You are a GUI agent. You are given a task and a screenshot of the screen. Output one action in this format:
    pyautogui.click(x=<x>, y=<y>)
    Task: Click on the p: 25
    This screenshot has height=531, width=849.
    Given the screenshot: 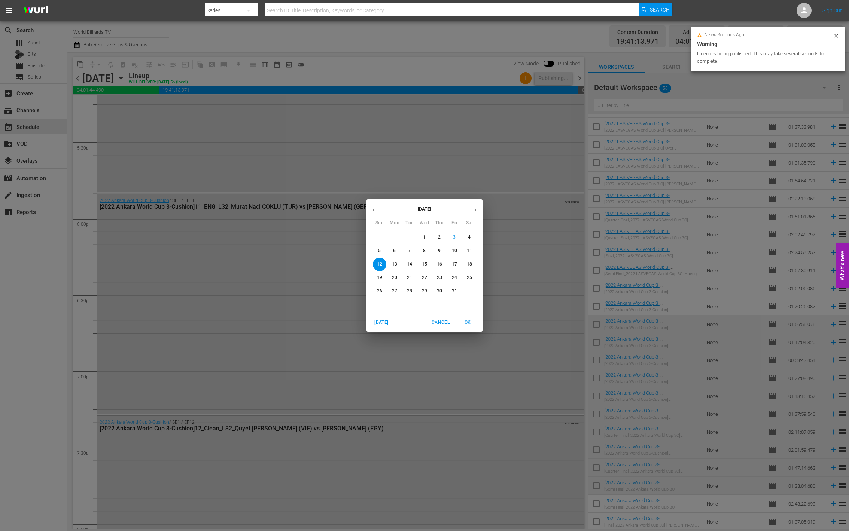 What is the action you would take?
    pyautogui.click(x=469, y=278)
    